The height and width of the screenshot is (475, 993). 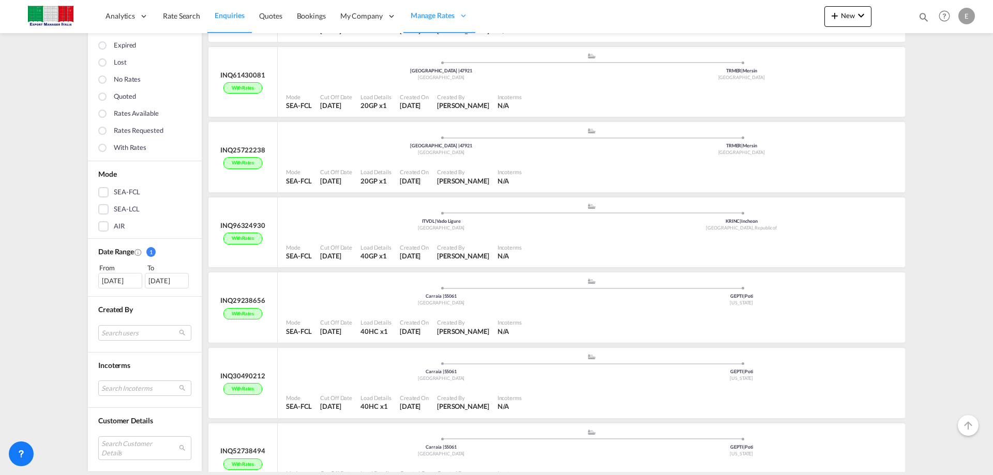 I want to click on span: KRINC Incheon, so click(x=742, y=221).